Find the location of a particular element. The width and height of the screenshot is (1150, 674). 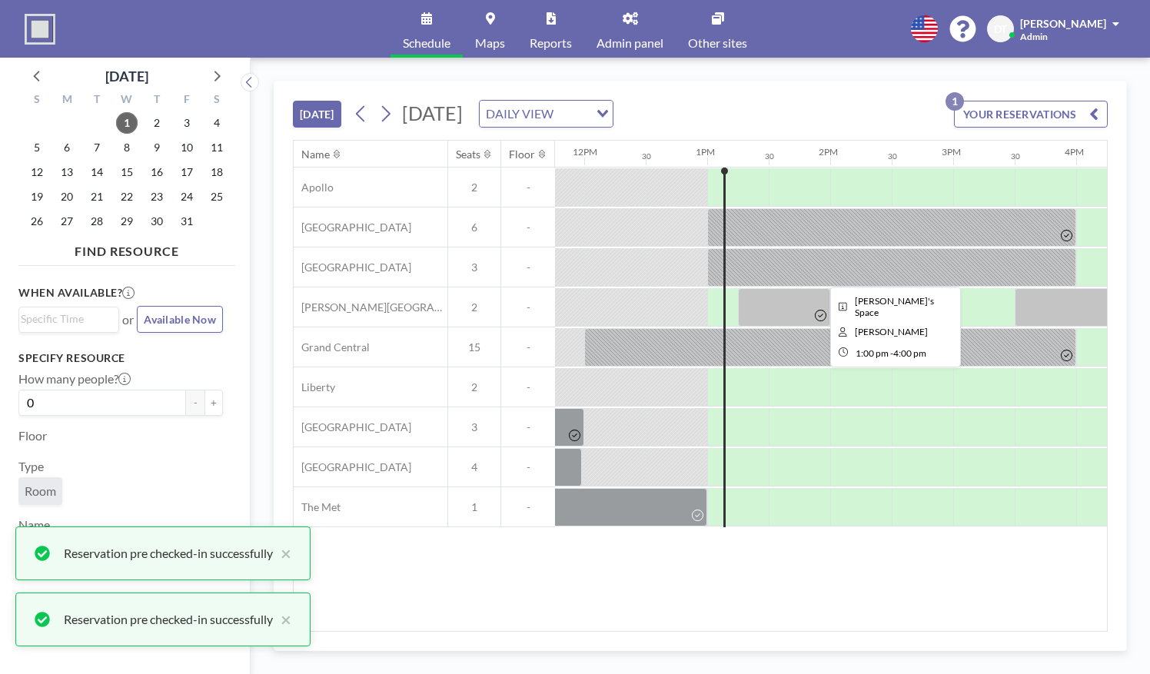

label: How many people? is located at coordinates (75, 379).